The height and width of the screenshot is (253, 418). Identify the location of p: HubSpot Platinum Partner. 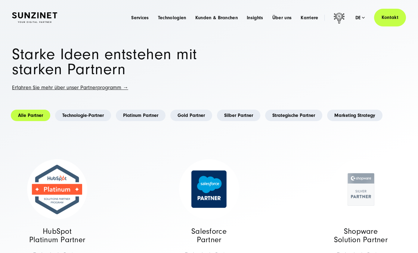
(57, 236).